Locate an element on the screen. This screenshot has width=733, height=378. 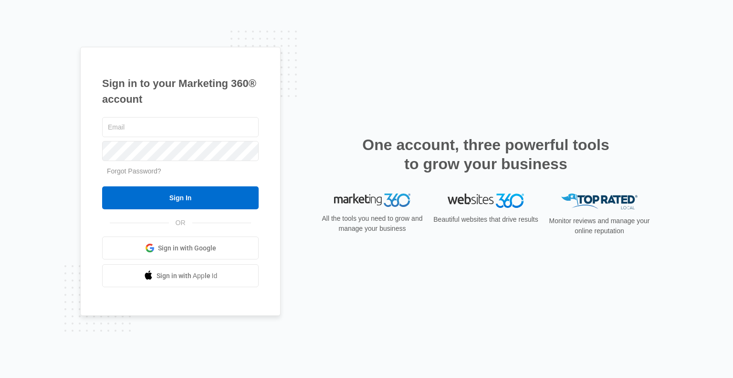
p: Beautiful websites that drive results is located at coordinates (486, 219).